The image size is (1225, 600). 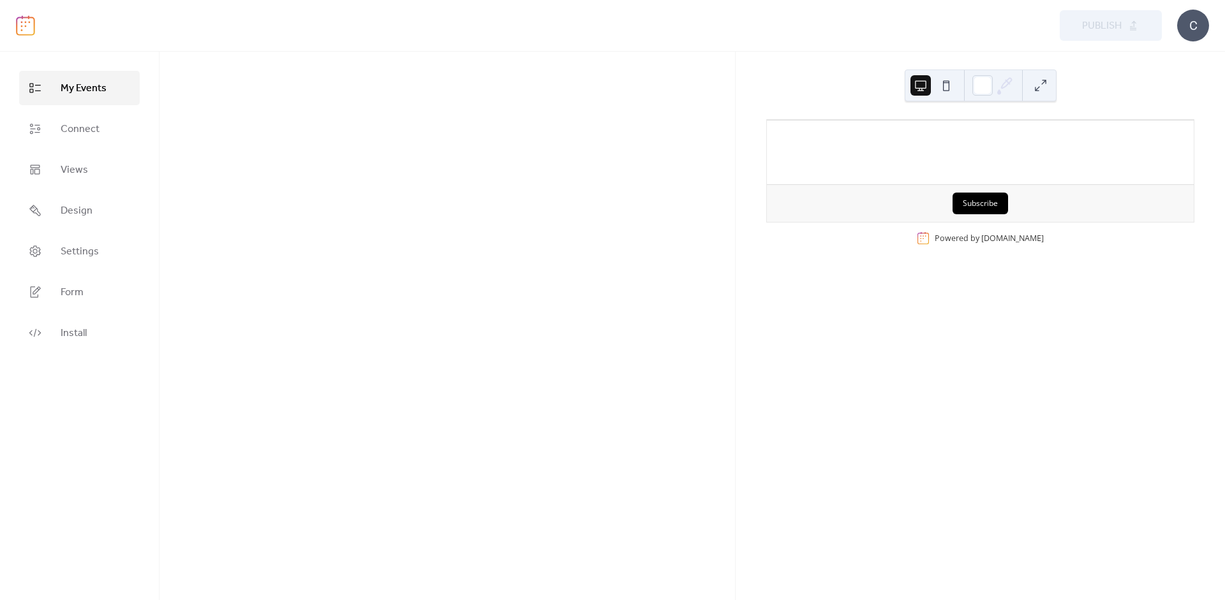 What do you see at coordinates (77, 211) in the screenshot?
I see `span: Design` at bounding box center [77, 211].